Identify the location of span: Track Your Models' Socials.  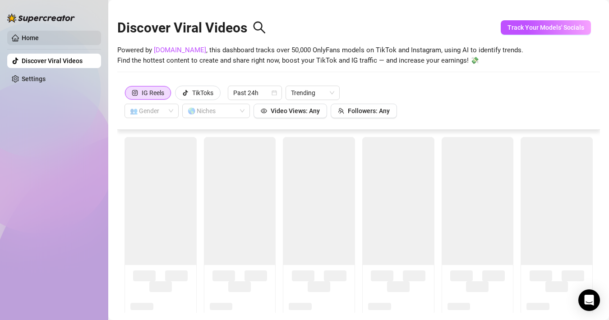
(546, 28).